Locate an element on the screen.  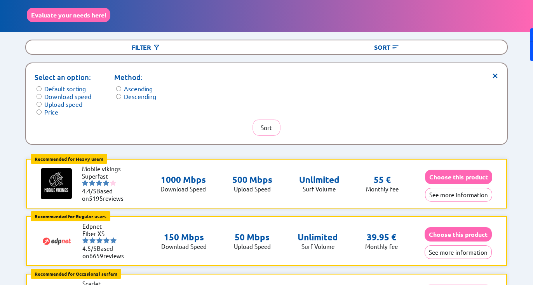
p: 1000 Mbps is located at coordinates (183, 180).